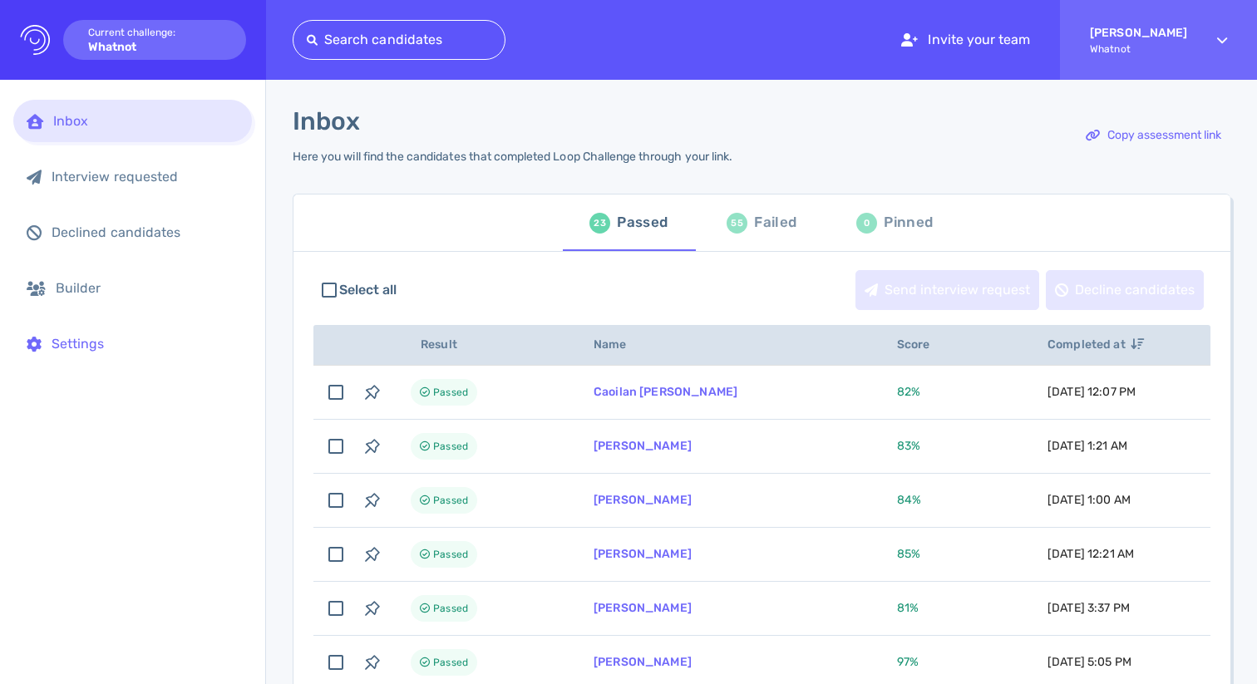 This screenshot has width=1257, height=684. What do you see at coordinates (326, 121) in the screenshot?
I see `h1: Inbox` at bounding box center [326, 121].